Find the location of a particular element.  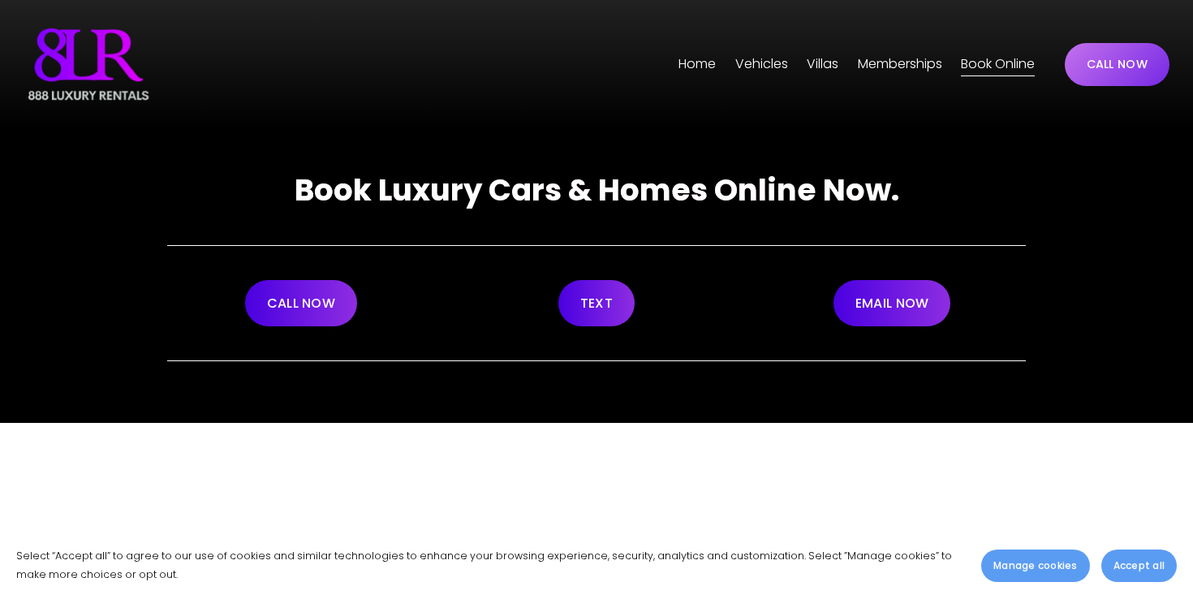

a: Home is located at coordinates (697, 64).